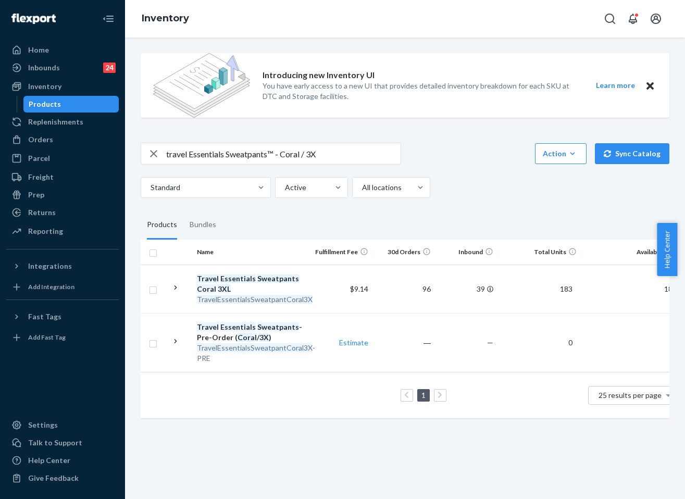 The height and width of the screenshot is (499, 685). I want to click on span: $9.14, so click(359, 289).